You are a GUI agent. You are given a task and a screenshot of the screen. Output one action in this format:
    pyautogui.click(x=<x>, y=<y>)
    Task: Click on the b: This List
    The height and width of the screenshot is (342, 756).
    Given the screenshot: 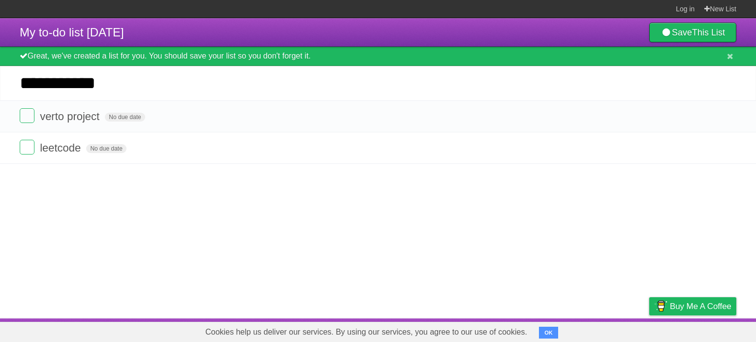 What is the action you would take?
    pyautogui.click(x=708, y=32)
    